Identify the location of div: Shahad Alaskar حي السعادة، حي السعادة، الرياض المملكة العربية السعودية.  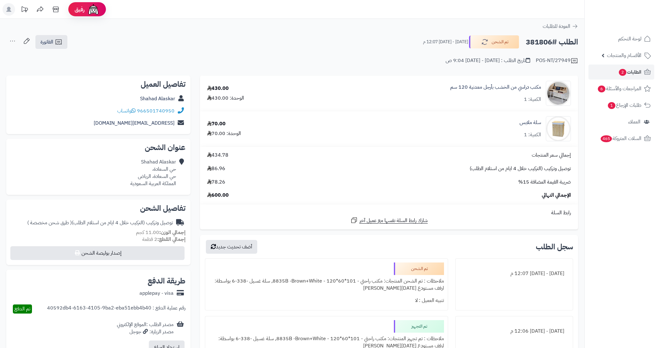
(153, 173).